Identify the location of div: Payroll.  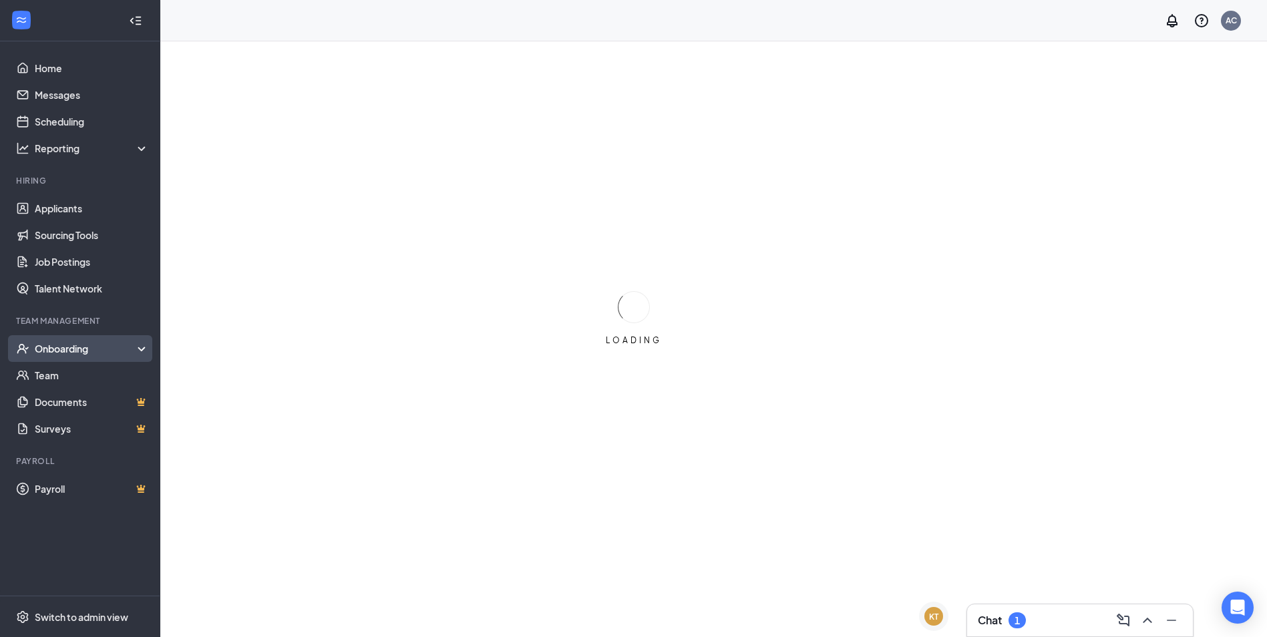
(81, 461).